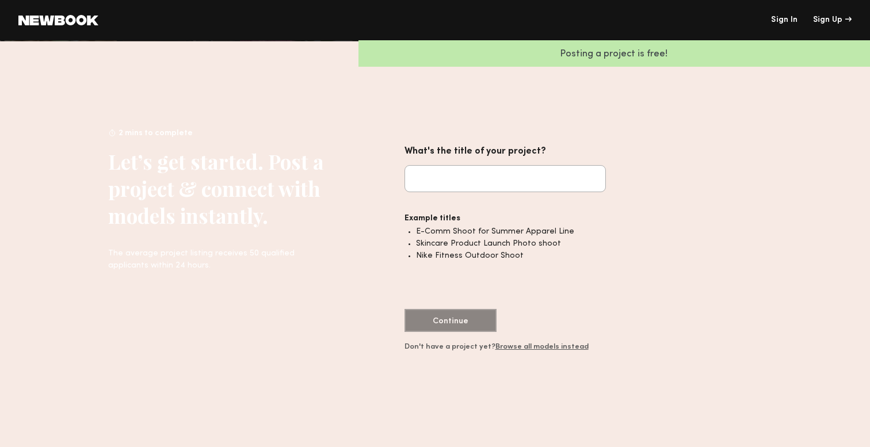  I want to click on div: What's the title of your project?, so click(505, 151).